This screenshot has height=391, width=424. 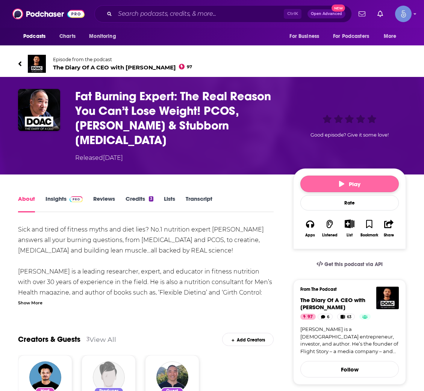 I want to click on img: Podchaser - Follow, Share and Rate Podcasts, so click(x=48, y=14).